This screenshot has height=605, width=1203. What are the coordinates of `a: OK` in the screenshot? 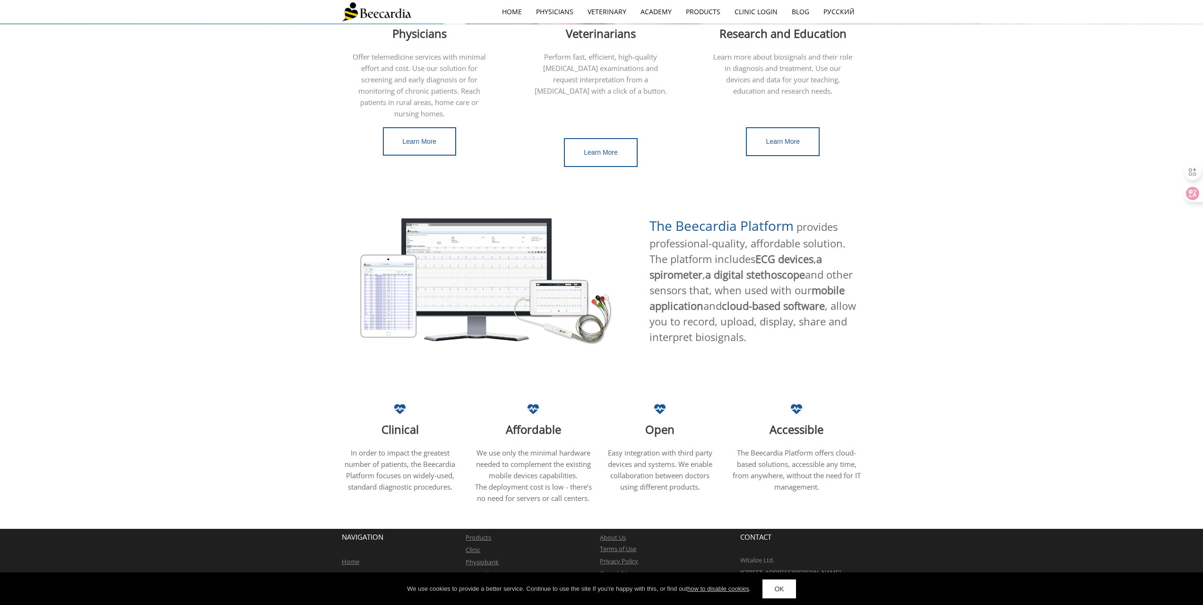 It's located at (779, 589).